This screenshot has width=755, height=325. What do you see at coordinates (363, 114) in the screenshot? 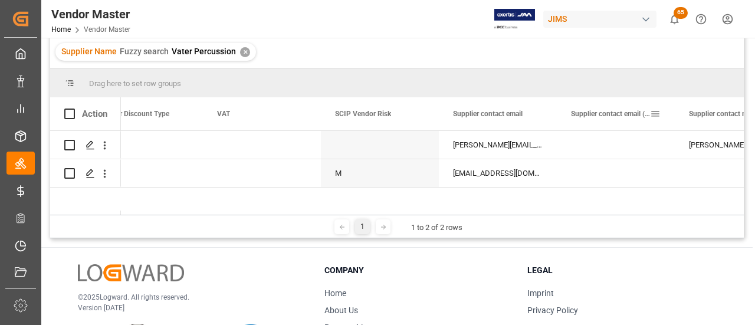
I see `span: SCIP Vendor Risk` at bounding box center [363, 114].